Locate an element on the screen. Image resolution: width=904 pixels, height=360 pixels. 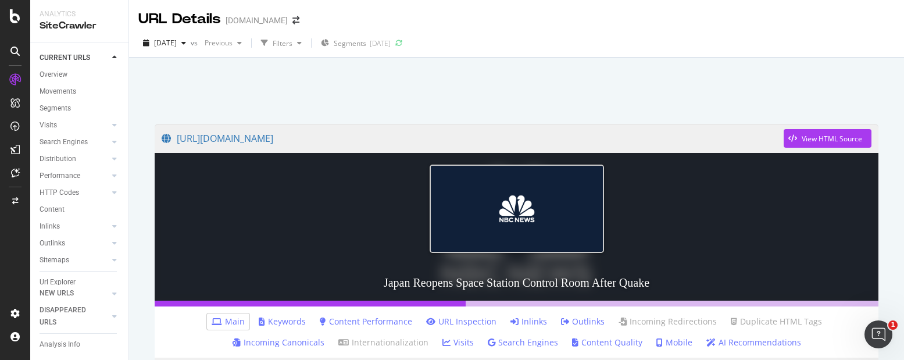
a: DISAPPEARED URLS is located at coordinates (74, 316).